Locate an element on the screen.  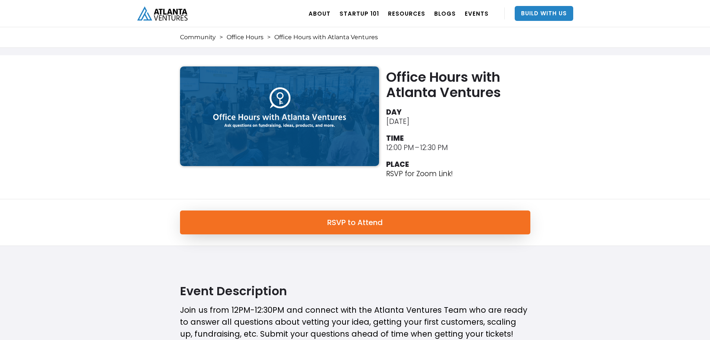
a: ABOUT is located at coordinates (320, 13).